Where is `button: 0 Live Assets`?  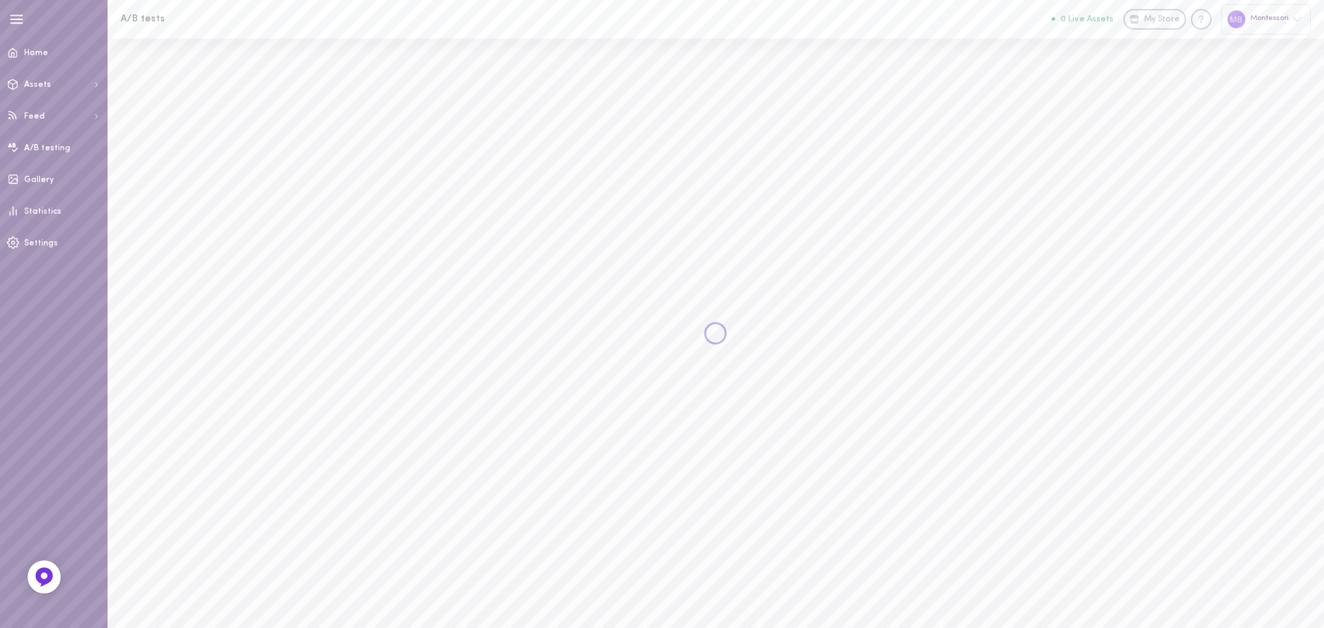 button: 0 Live Assets is located at coordinates (1083, 19).